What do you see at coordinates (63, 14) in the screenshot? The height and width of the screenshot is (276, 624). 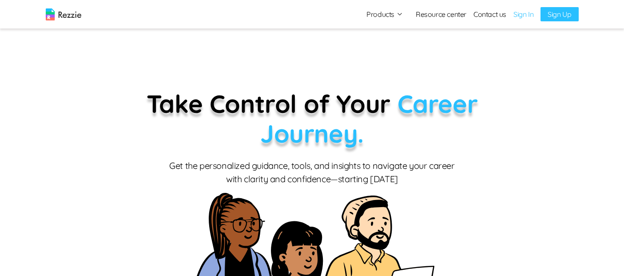 I see `img: logo` at bounding box center [63, 14].